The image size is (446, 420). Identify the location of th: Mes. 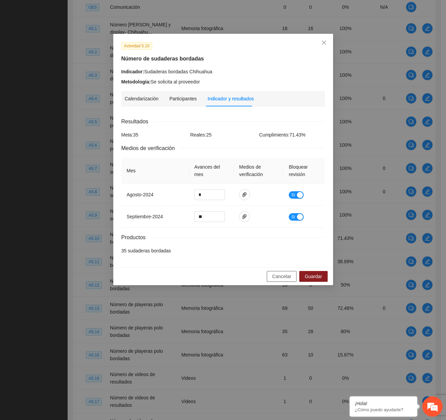
(155, 171).